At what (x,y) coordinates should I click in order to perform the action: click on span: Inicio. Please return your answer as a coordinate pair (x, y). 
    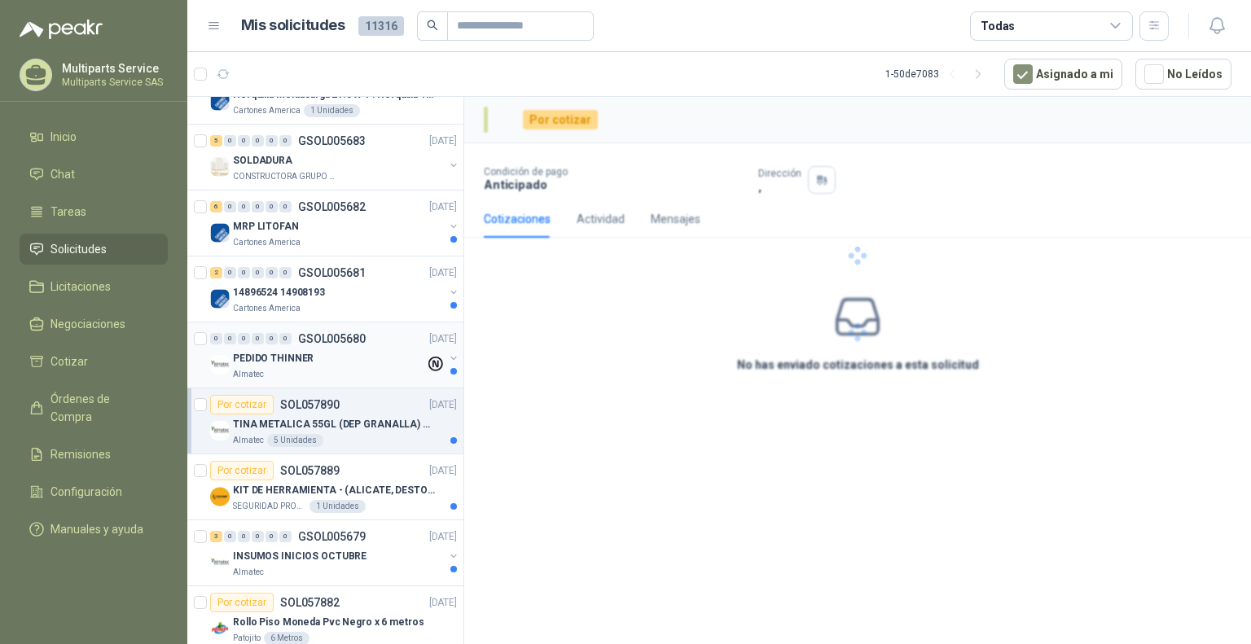
    Looking at the image, I should click on (64, 137).